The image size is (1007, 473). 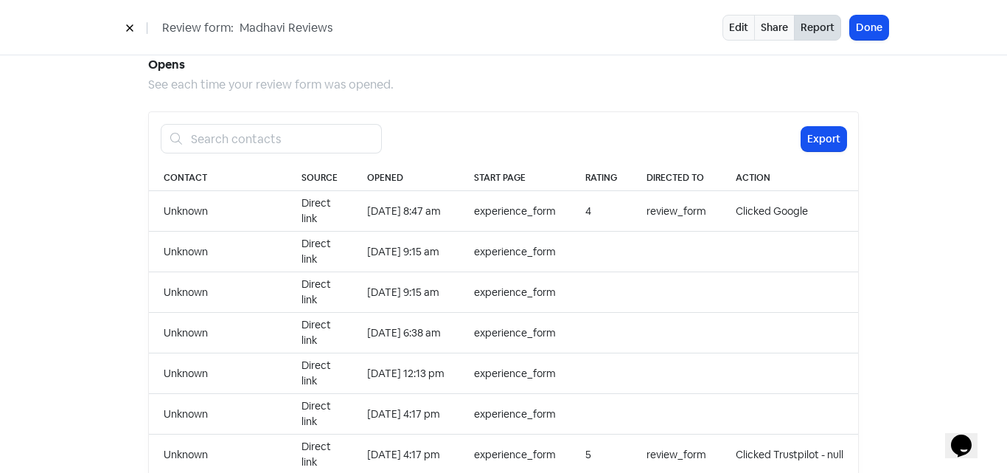 What do you see at coordinates (319, 178) in the screenshot?
I see `th: Source` at bounding box center [319, 178].